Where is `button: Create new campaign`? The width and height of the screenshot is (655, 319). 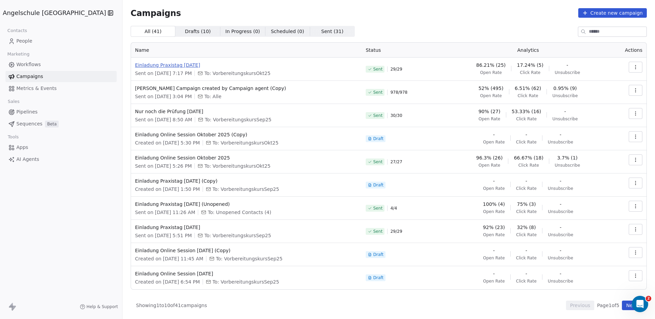 button: Create new campaign is located at coordinates (613, 13).